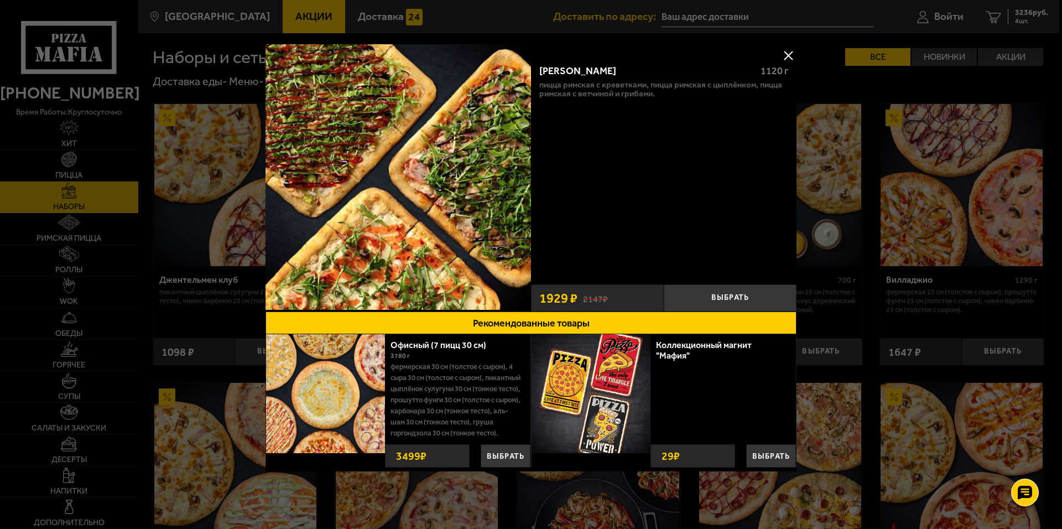 Image resolution: width=1062 pixels, height=529 pixels. Describe the element at coordinates (670, 456) in the screenshot. I see `strong: 29 ₽` at that location.